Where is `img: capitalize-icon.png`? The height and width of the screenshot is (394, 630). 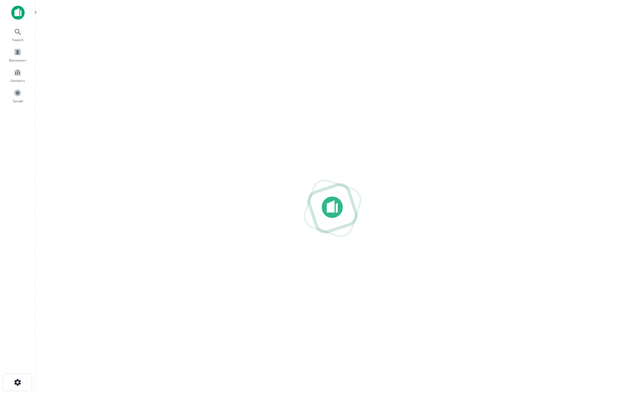 img: capitalize-icon.png is located at coordinates (18, 13).